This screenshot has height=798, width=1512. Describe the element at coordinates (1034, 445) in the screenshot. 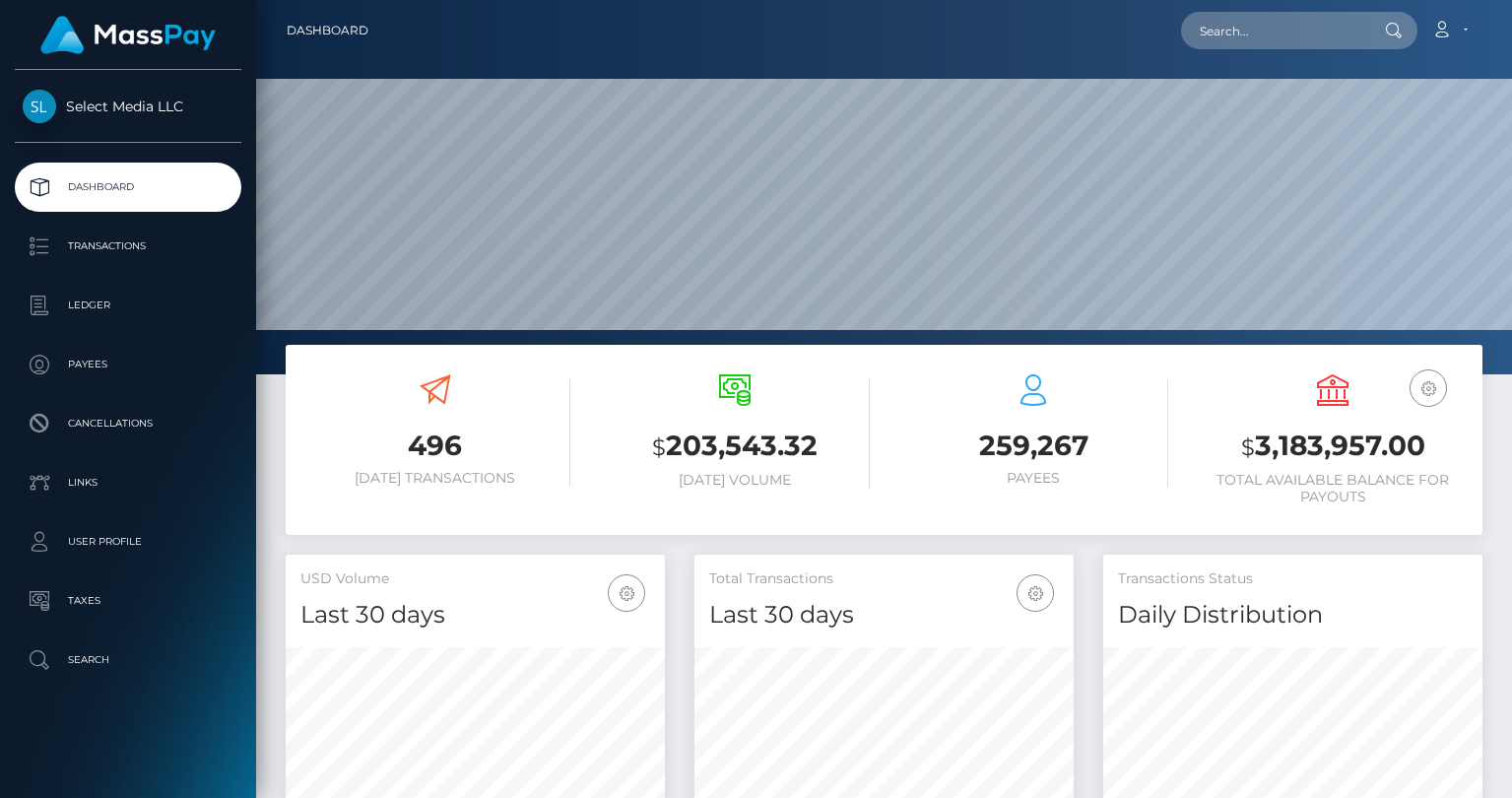

I see `h3: 259,267` at that location.